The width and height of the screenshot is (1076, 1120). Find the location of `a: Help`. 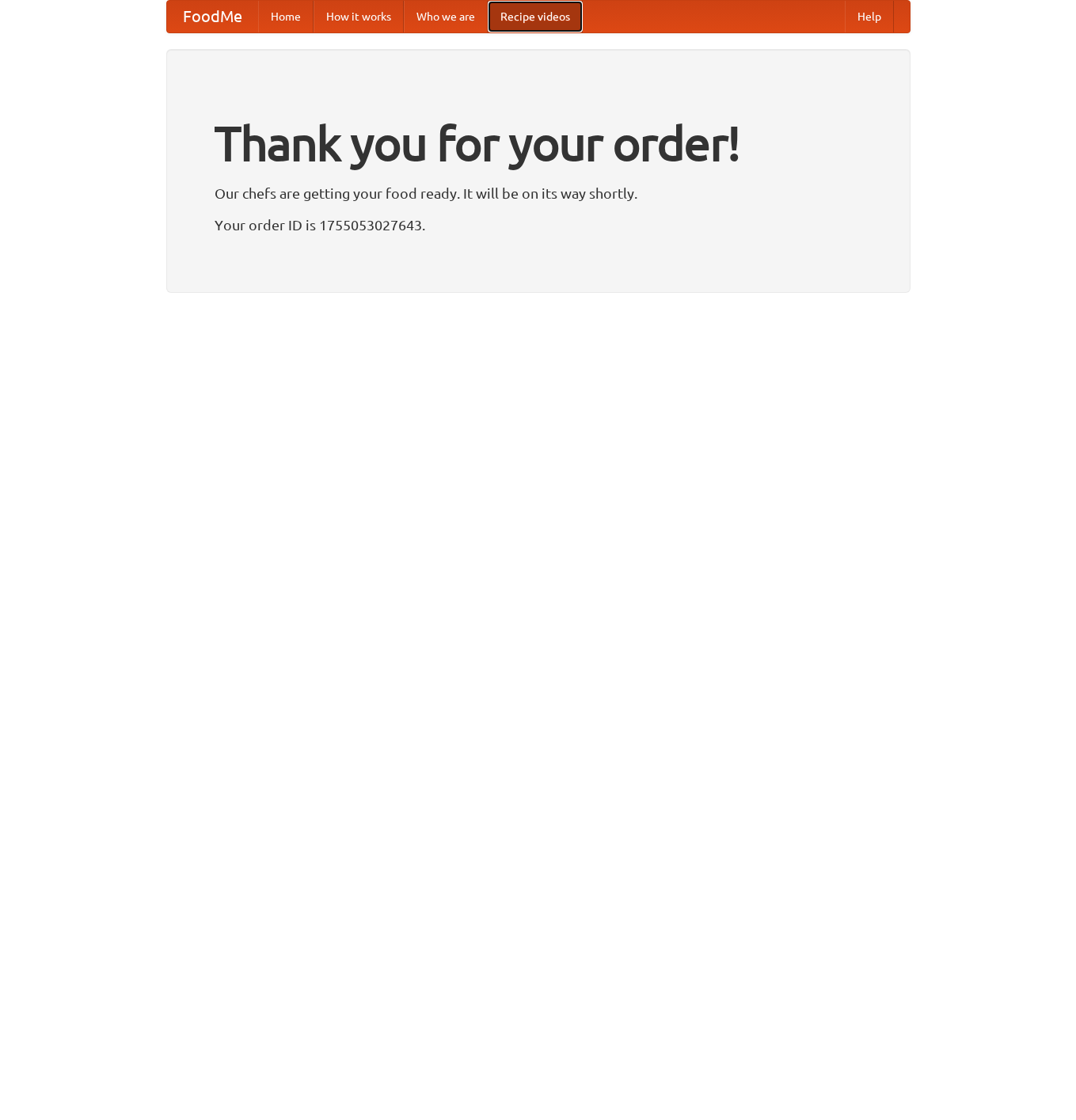

a: Help is located at coordinates (869, 17).